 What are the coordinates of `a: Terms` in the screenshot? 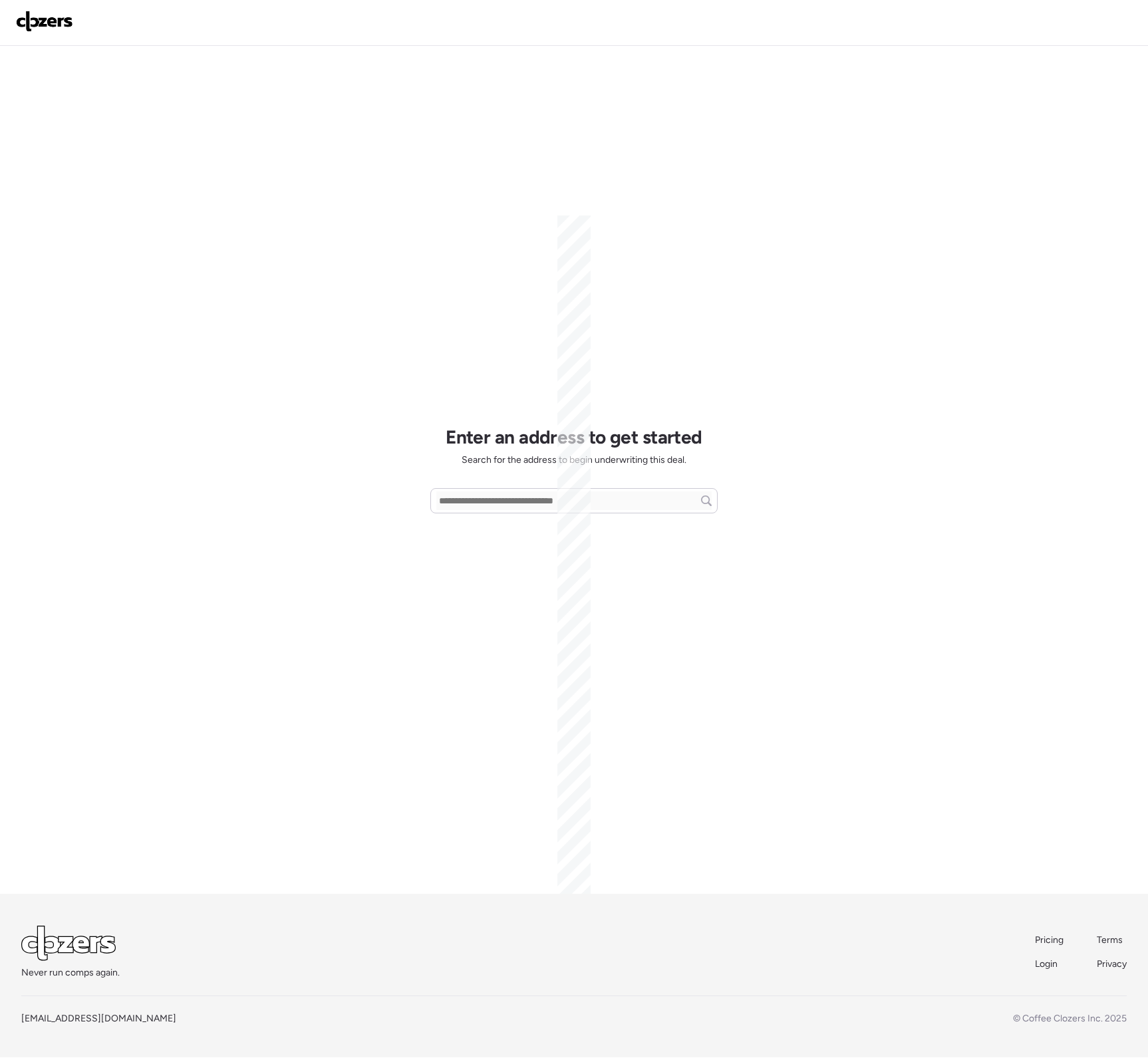 It's located at (1111, 940).